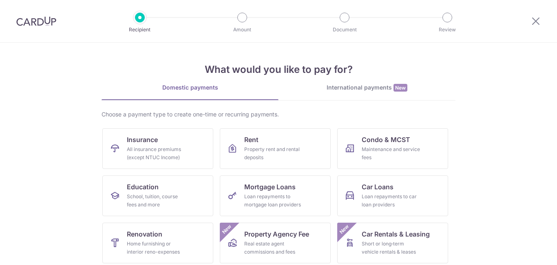  I want to click on div: International payments, so click(367, 88).